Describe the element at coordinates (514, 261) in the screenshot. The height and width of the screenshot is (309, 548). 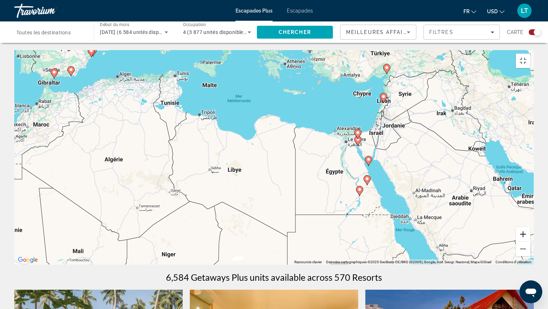
I see `a: Conditions d’utilisation (s’ouvre dans un nouvel onglet)` at that location.